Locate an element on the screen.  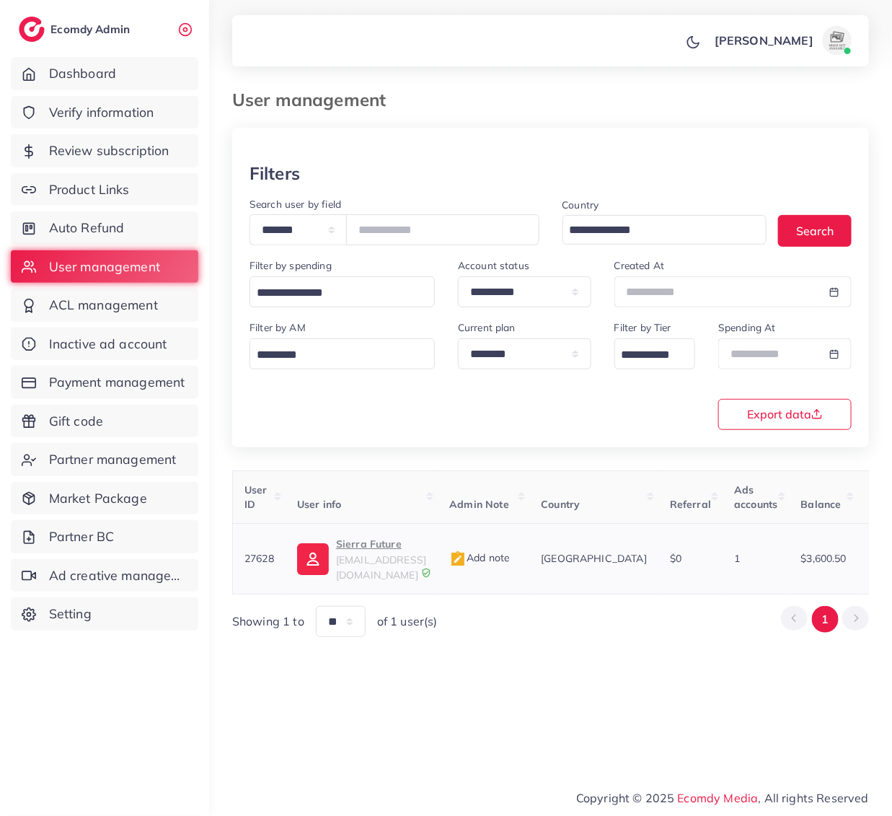
a: Verify information is located at coordinates (105, 113).